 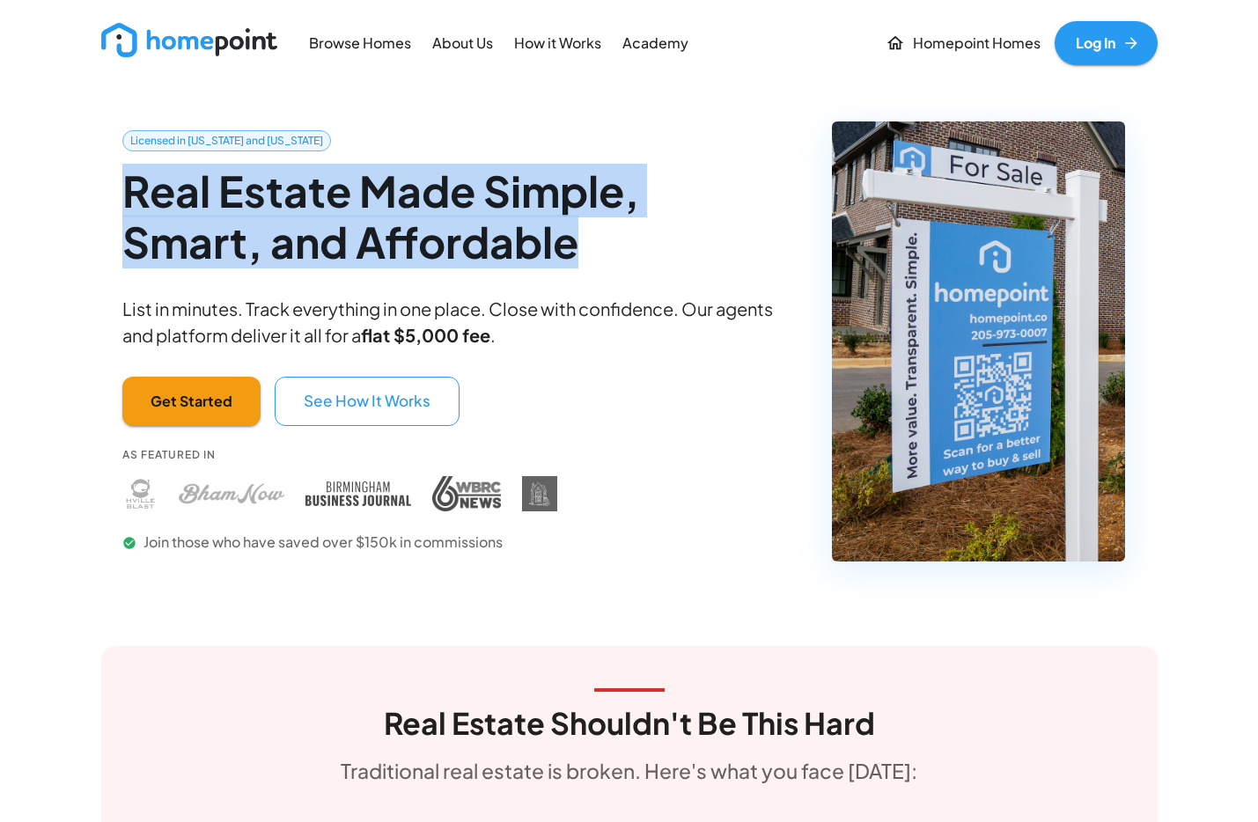 I want to click on p: About Us, so click(x=462, y=43).